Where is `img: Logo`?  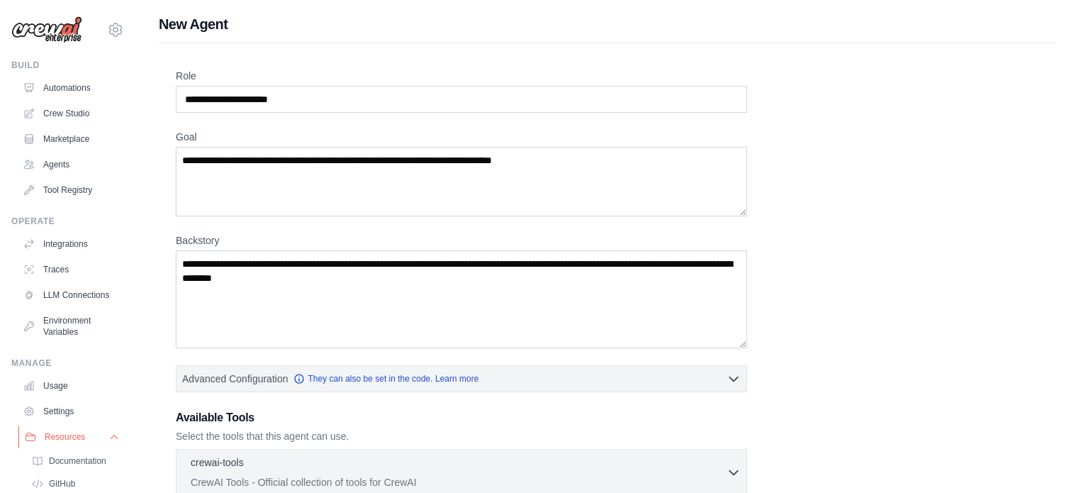 img: Logo is located at coordinates (47, 30).